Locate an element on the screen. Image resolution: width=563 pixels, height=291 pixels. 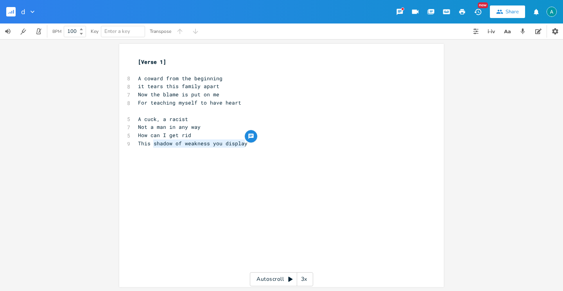
div: Autoscroll is located at coordinates (282, 279).